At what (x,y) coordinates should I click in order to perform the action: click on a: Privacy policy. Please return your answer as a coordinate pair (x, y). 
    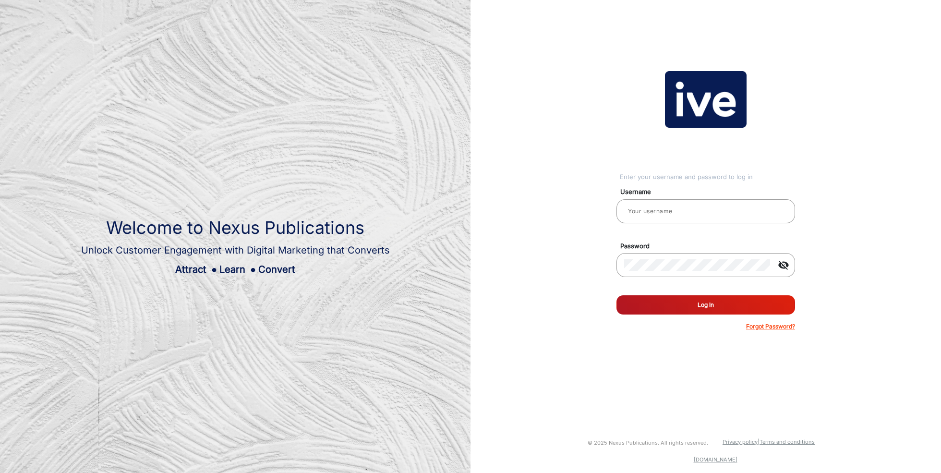
    Looking at the image, I should click on (740, 442).